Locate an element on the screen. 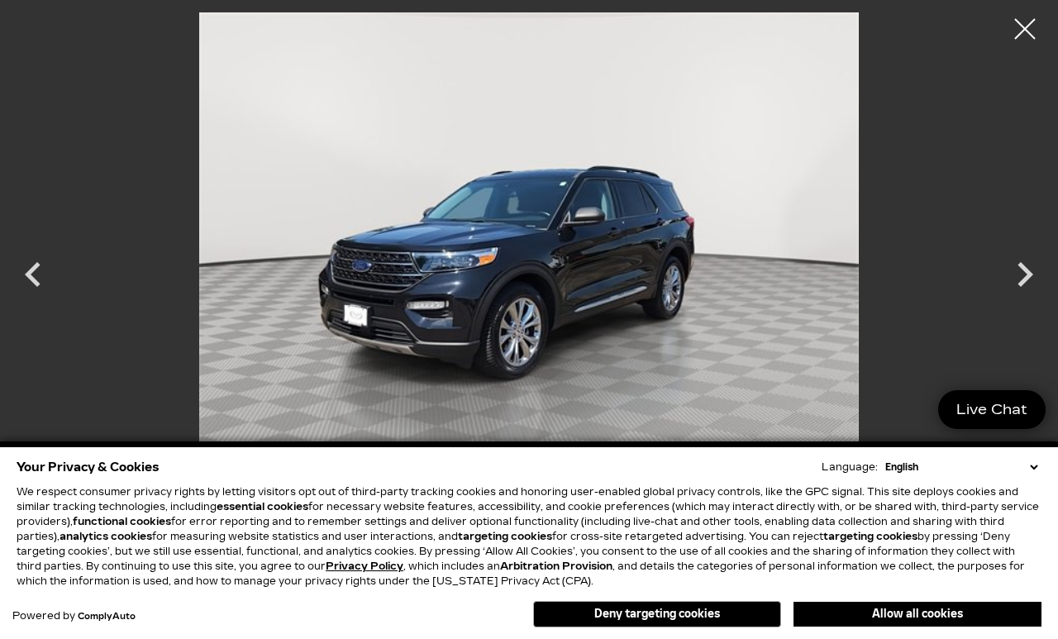 The width and height of the screenshot is (1058, 639). span: Live Chat is located at coordinates (992, 409).